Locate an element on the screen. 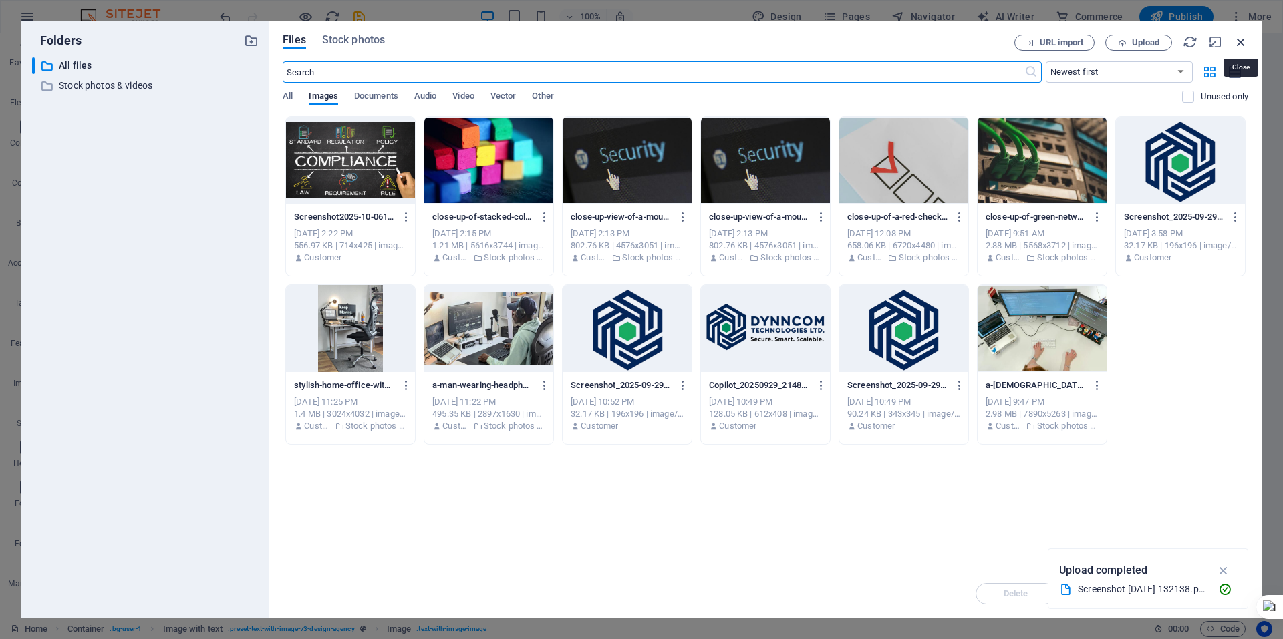  span: Upload is located at coordinates (1145, 43).